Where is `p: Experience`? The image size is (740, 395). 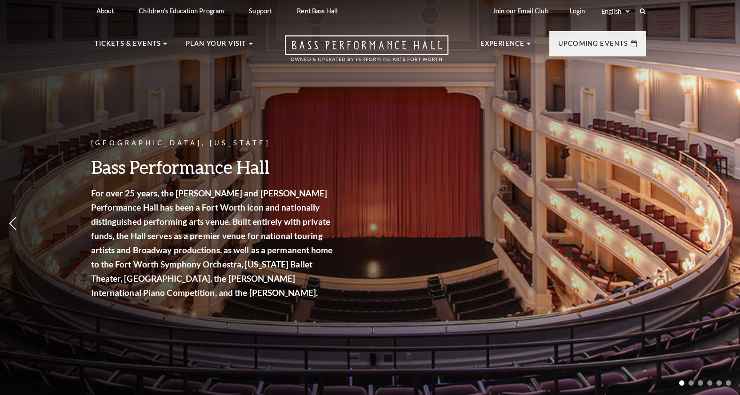
p: Experience is located at coordinates (502, 46).